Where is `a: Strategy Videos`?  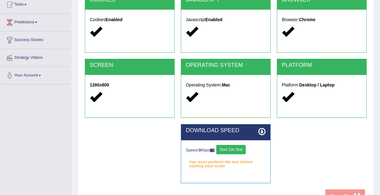
a: Strategy Videos is located at coordinates (36, 57).